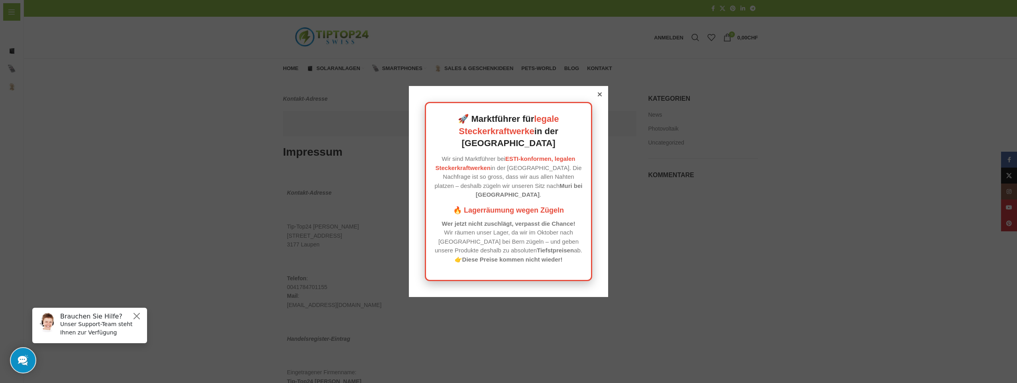  I want to click on h6: Brauchen Sie Hilfe?, so click(75, 15).